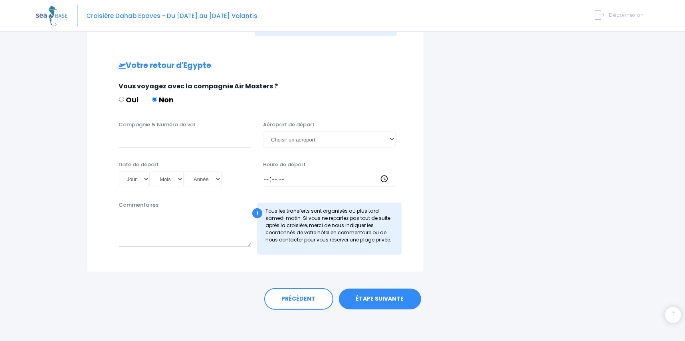 This screenshot has height=341, width=685. What do you see at coordinates (129, 99) in the screenshot?
I see `label: Oui` at bounding box center [129, 99].